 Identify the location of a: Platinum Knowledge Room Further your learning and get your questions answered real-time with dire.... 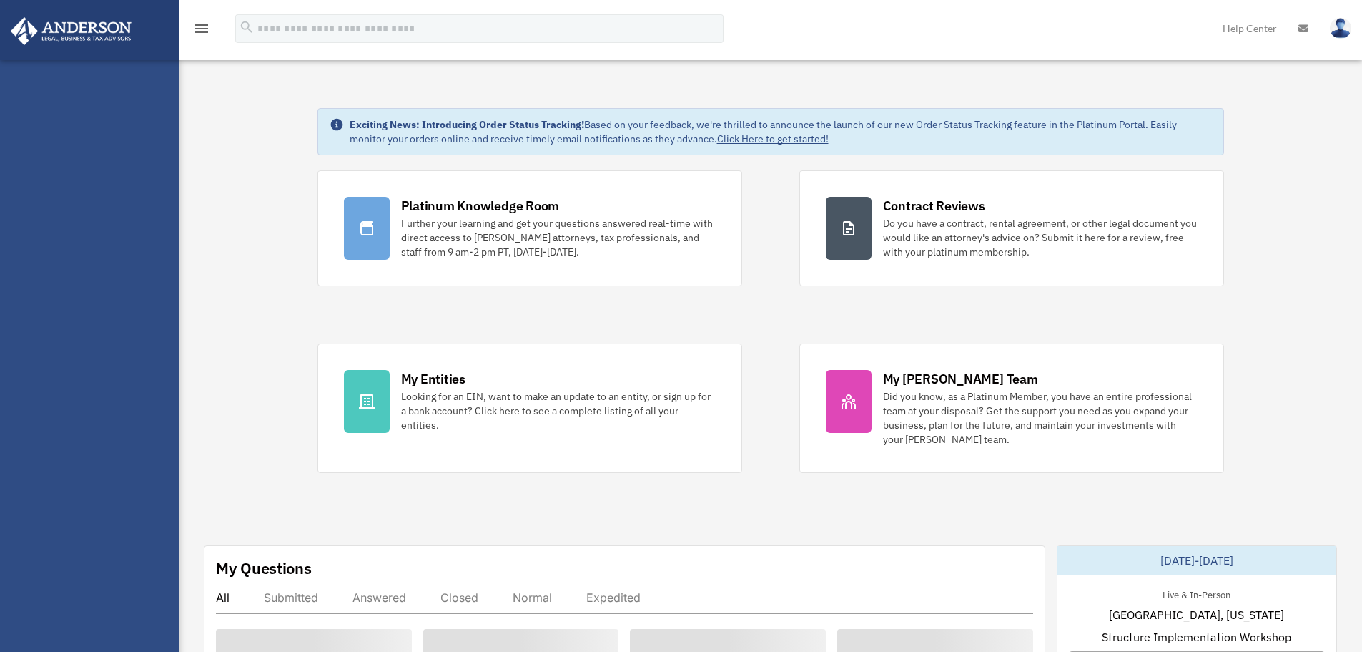
(530, 228).